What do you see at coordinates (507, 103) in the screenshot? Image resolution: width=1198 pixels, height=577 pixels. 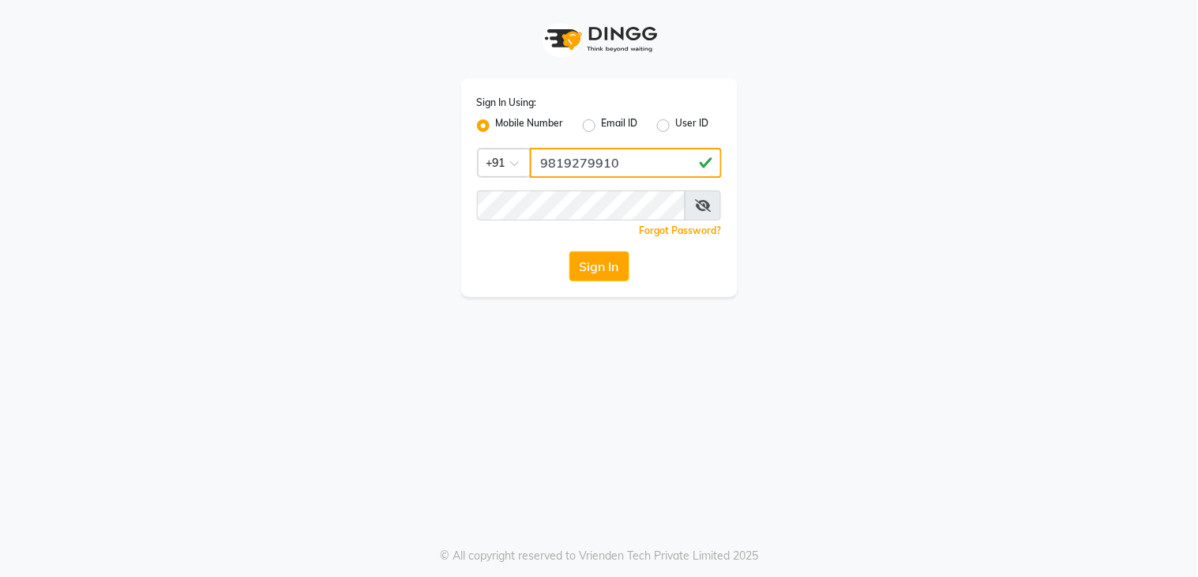 I see `label: Sign In Using:` at bounding box center [507, 103].